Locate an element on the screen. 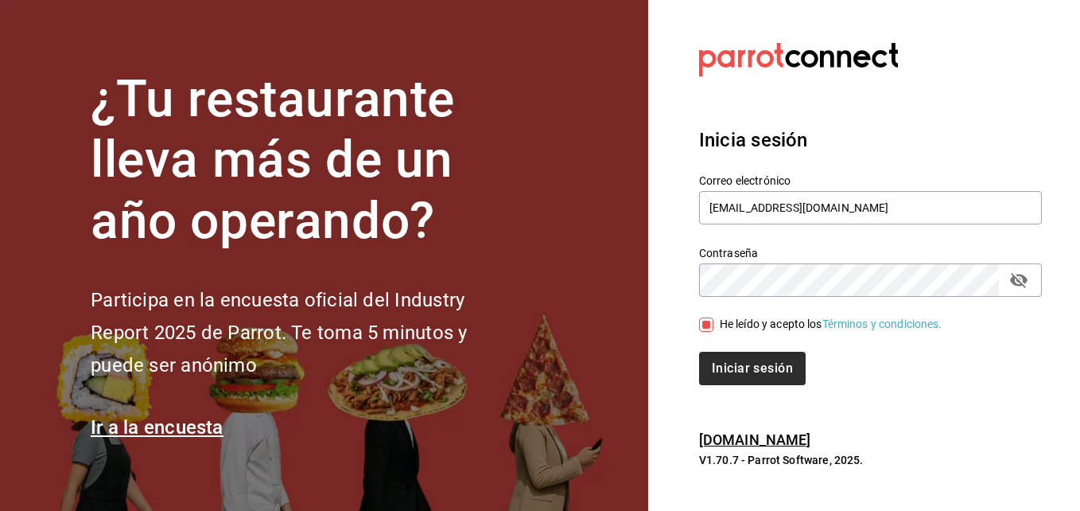 The height and width of the screenshot is (511, 1080). a: Términos y condiciones. is located at coordinates (882, 324).